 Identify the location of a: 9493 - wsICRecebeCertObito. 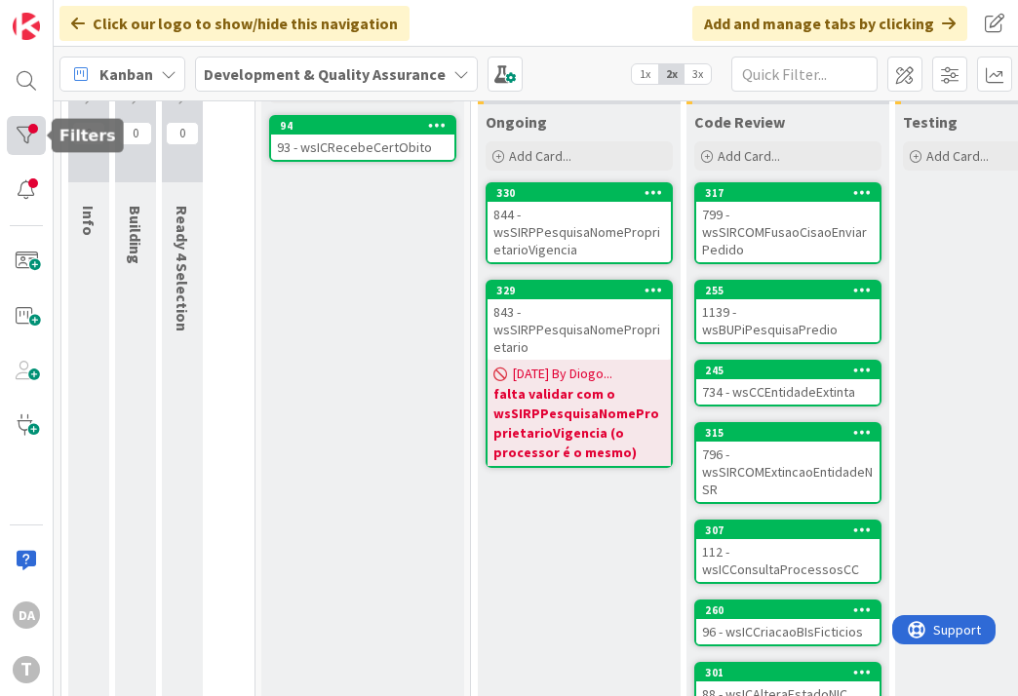
(363, 138).